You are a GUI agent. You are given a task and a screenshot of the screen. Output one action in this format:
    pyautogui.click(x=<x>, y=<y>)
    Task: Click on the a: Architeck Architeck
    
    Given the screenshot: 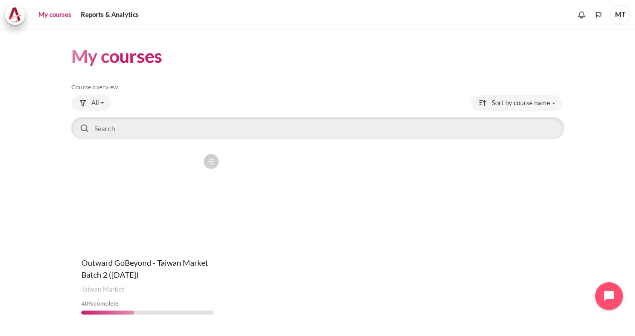 What is the action you would take?
    pyautogui.click(x=17, y=15)
    